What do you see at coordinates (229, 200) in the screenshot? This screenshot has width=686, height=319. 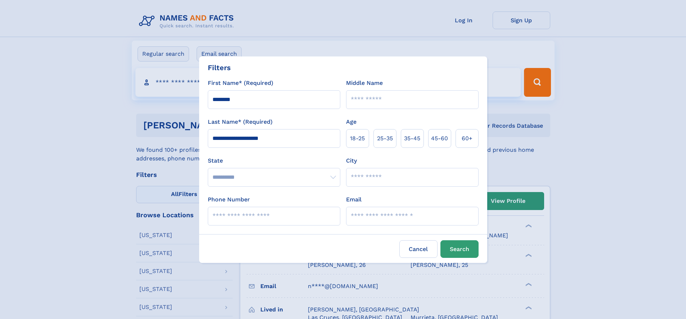 I see `label: Phone Number` at bounding box center [229, 200].